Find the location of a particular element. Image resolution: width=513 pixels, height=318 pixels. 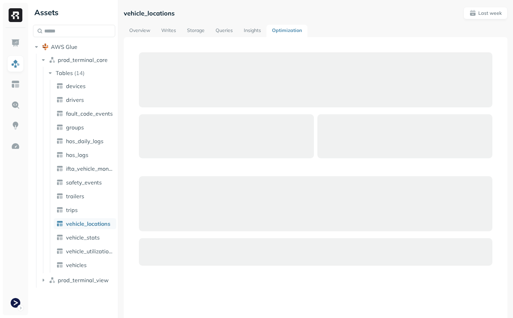

p: Last week is located at coordinates (490, 13).